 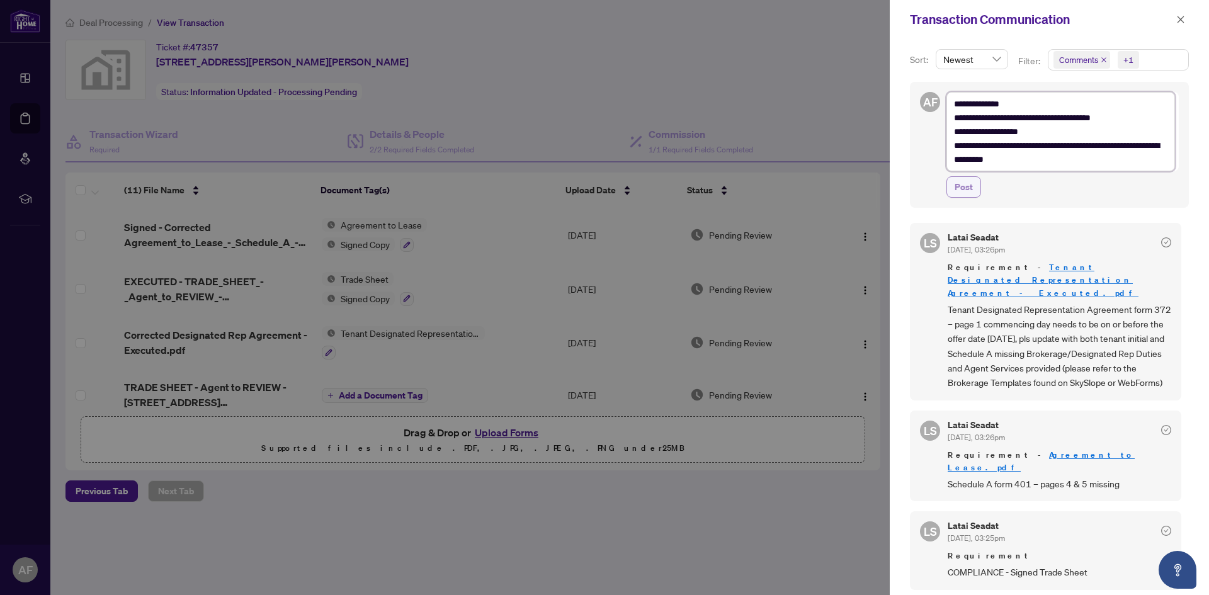 I want to click on div: Transaction Communication, so click(x=1041, y=20).